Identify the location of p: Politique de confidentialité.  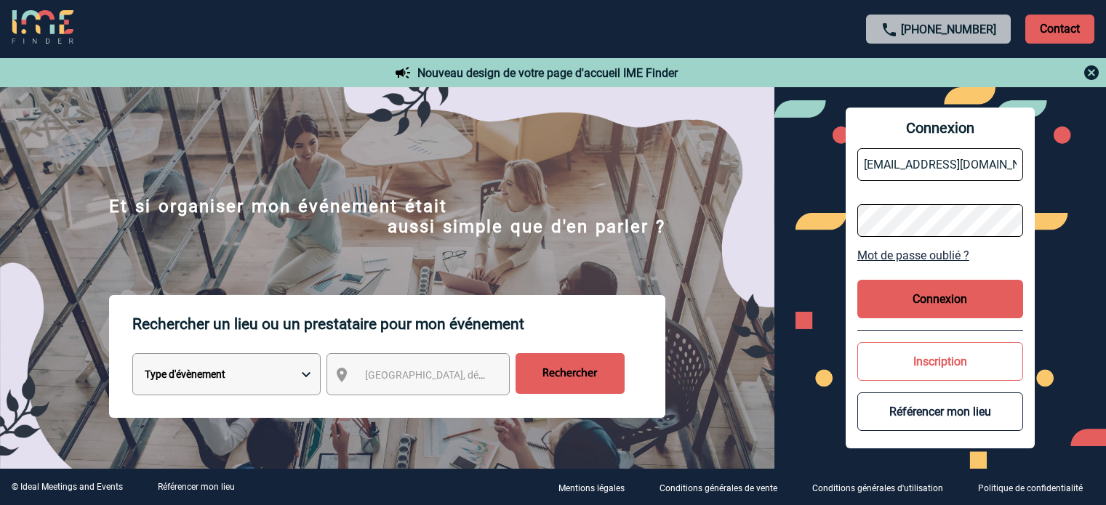
(1031, 489).